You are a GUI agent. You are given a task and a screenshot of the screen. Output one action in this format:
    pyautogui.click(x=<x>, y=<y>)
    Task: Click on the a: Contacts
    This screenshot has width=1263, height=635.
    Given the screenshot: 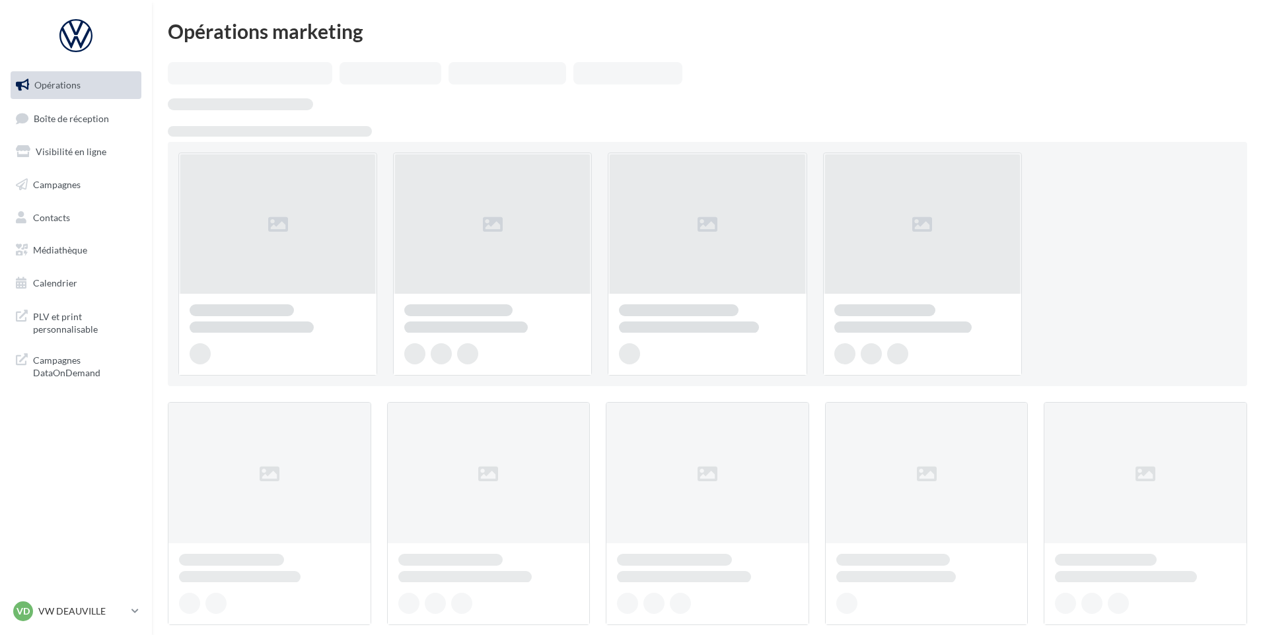 What is the action you would take?
    pyautogui.click(x=76, y=218)
    